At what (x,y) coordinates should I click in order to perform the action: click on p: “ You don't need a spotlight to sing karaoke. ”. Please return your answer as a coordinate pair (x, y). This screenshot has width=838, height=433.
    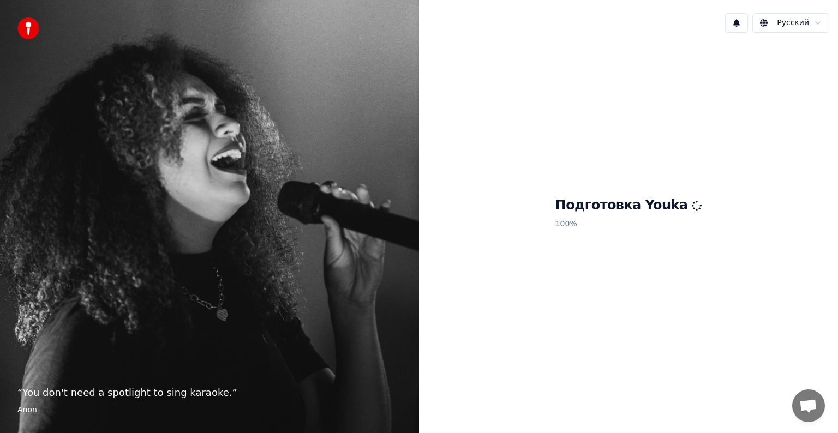
    Looking at the image, I should click on (210, 393).